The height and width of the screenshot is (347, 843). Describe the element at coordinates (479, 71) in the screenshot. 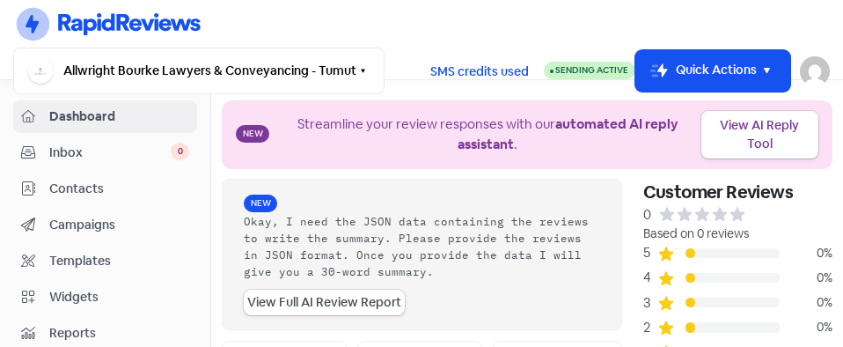

I see `span: SMS credits used` at that location.